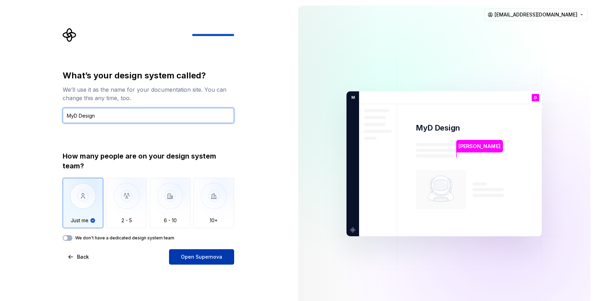 The image size is (596, 301). What do you see at coordinates (148, 115) in the screenshot?
I see `input: Design system name` at bounding box center [148, 115].